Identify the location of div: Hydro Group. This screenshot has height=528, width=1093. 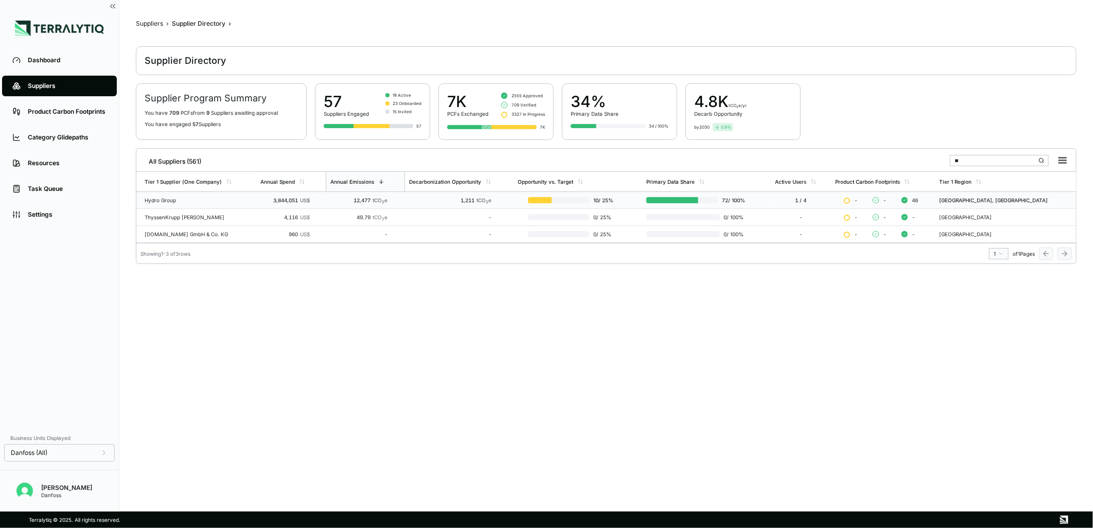
(198, 200).